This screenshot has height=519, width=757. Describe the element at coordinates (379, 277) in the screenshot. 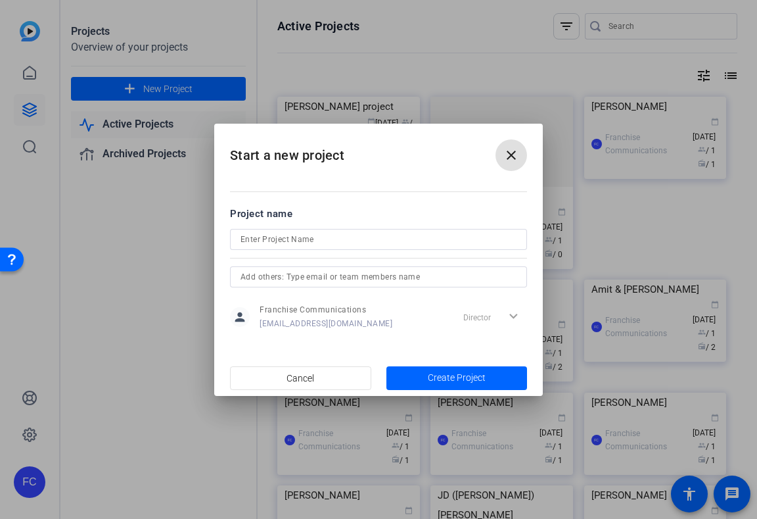

I see `input: Add others: Type email or team members name` at that location.